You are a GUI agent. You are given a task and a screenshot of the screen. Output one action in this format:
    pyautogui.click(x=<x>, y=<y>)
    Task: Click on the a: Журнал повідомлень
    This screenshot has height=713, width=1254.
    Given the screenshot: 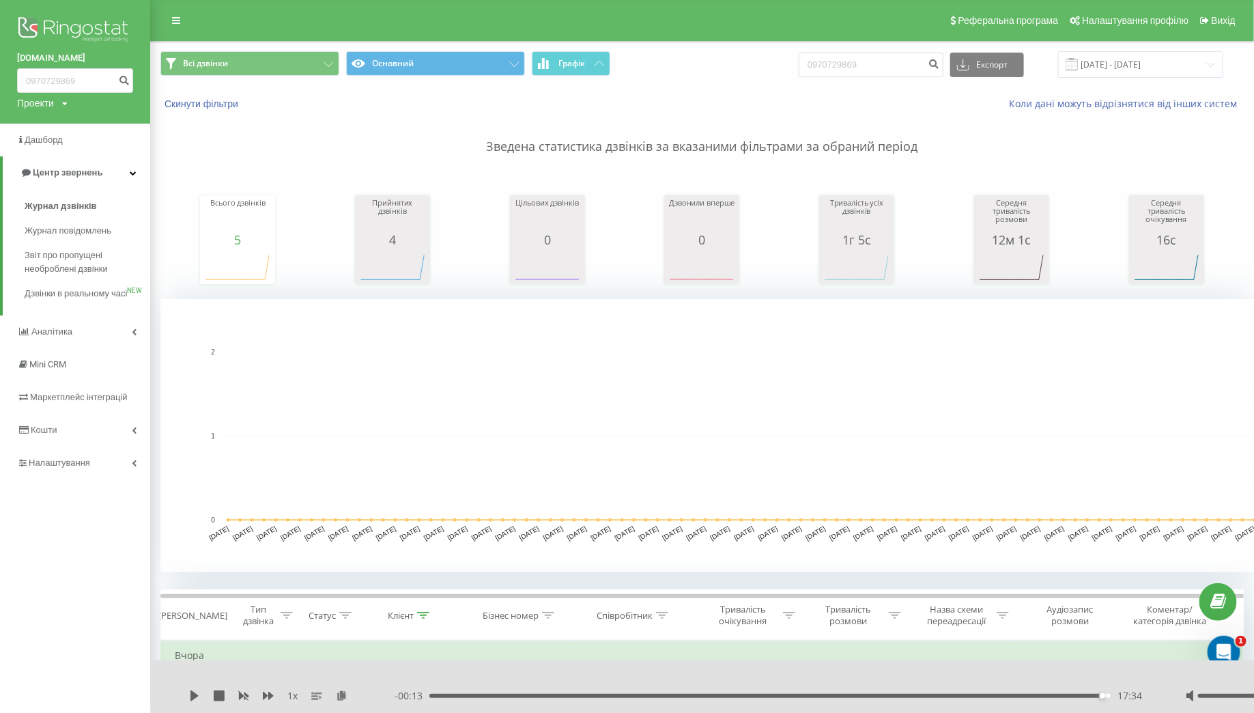 What is the action you would take?
    pyautogui.click(x=87, y=231)
    